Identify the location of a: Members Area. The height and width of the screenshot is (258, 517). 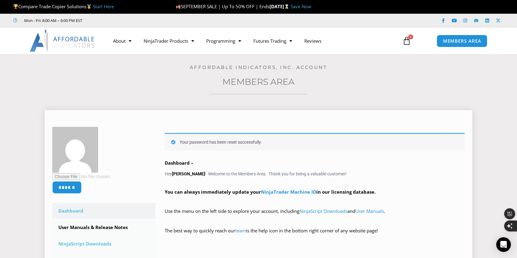
(258, 82).